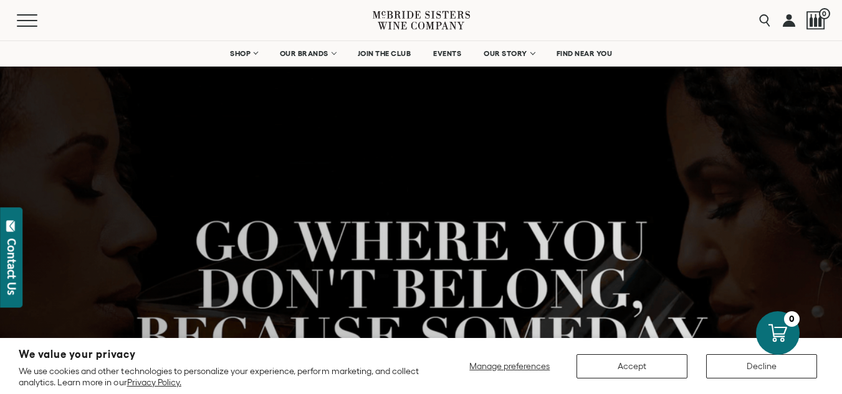 This screenshot has width=842, height=394. Describe the element at coordinates (244, 54) in the screenshot. I see `a: SHOP` at that location.